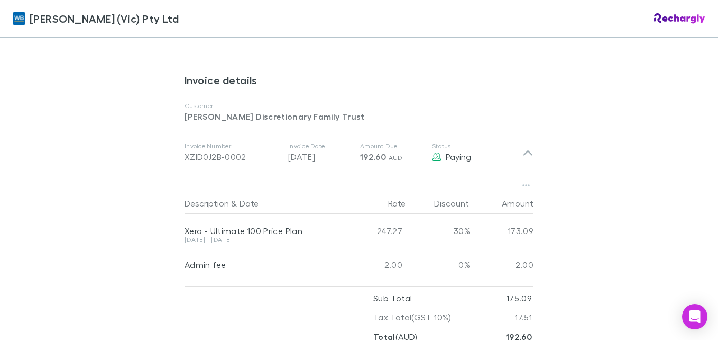  I want to click on div: XZID0J2B-0002, so click(232, 157).